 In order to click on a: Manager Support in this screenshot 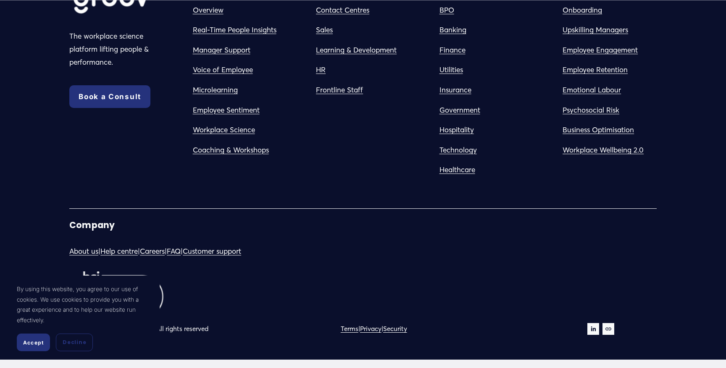, I will do `click(221, 50)`.